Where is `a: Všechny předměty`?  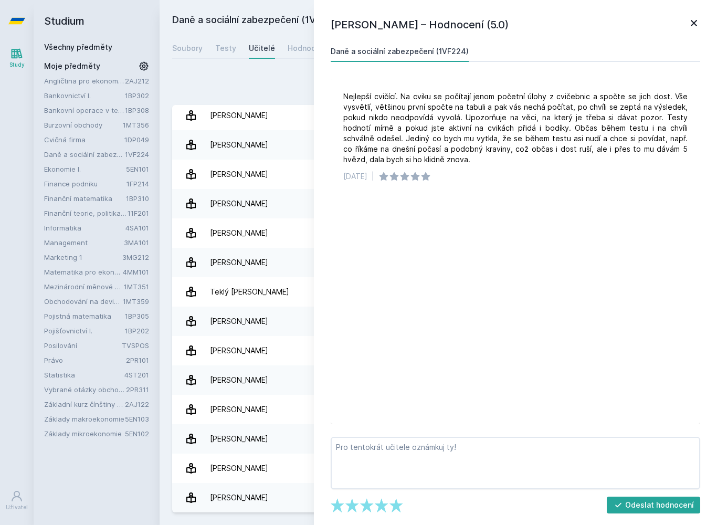
a: Všechny předměty is located at coordinates (78, 47).